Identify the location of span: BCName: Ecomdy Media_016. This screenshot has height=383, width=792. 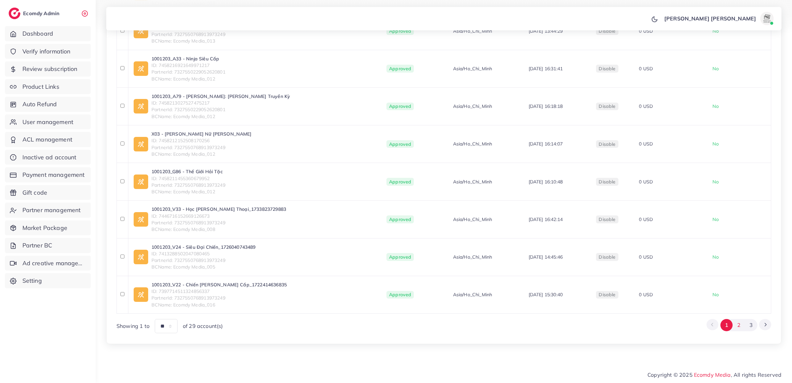
(219, 305).